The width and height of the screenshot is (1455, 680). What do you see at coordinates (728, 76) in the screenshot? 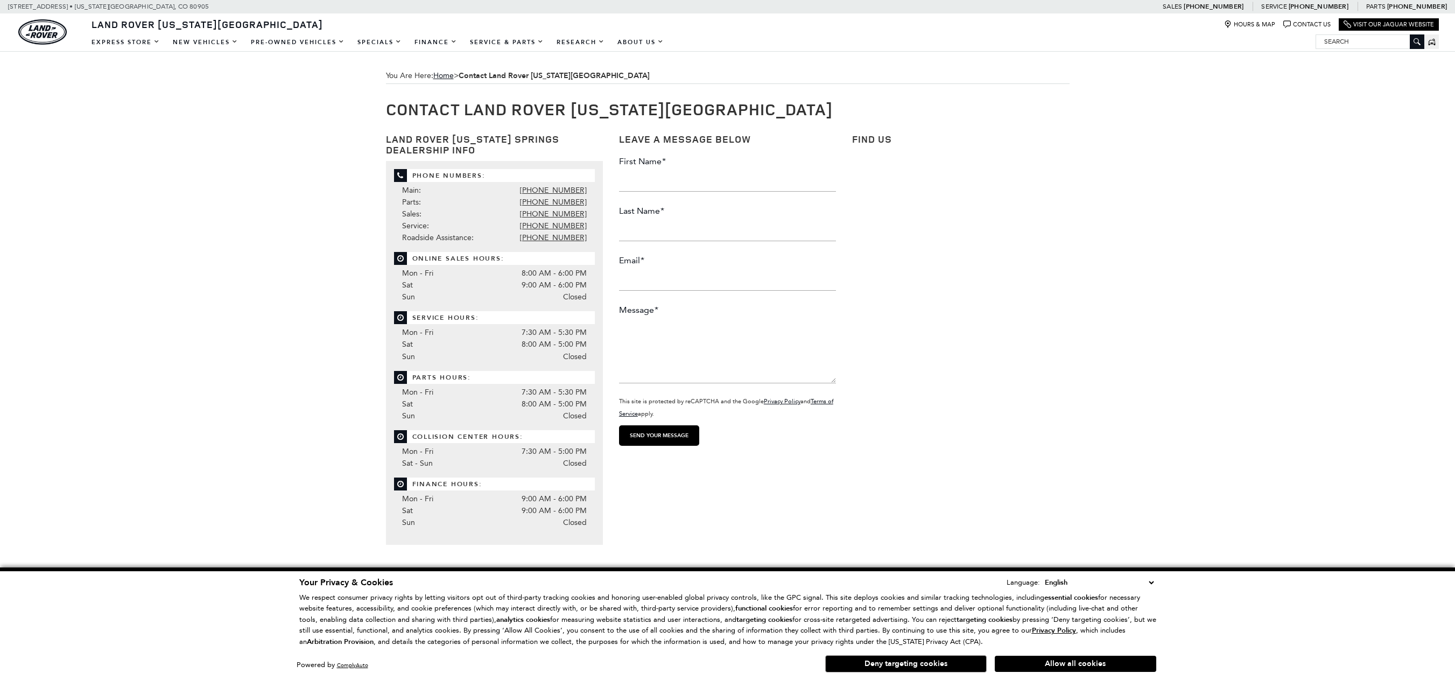
I see `div: Breadcrumbs` at bounding box center [728, 76].